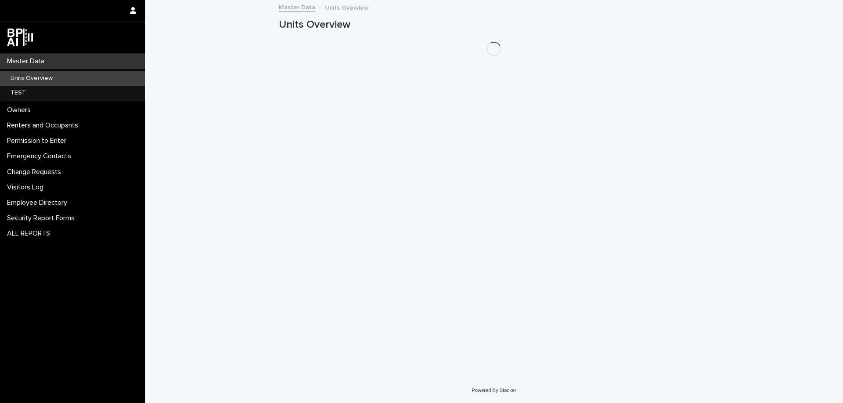 The width and height of the screenshot is (843, 403). I want to click on h1: Units Overview, so click(494, 25).